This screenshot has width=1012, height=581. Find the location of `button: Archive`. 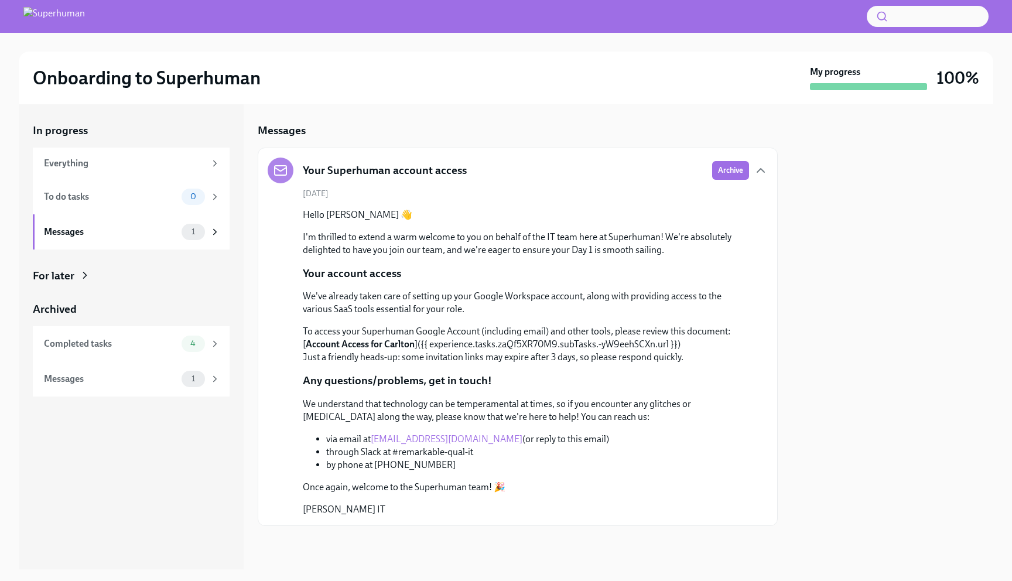

button: Archive is located at coordinates (730, 170).